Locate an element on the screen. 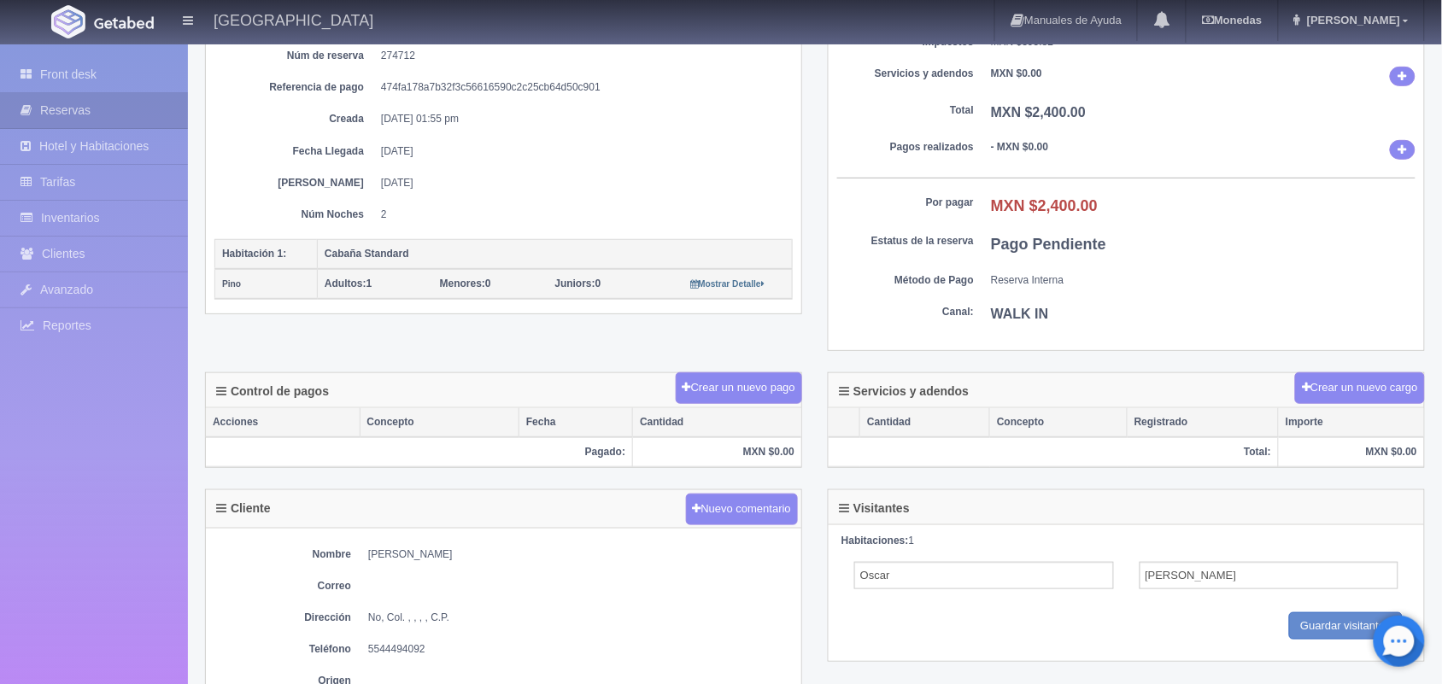 The height and width of the screenshot is (684, 1442). dd: No, Col. , , , , C.P. is located at coordinates (580, 618).